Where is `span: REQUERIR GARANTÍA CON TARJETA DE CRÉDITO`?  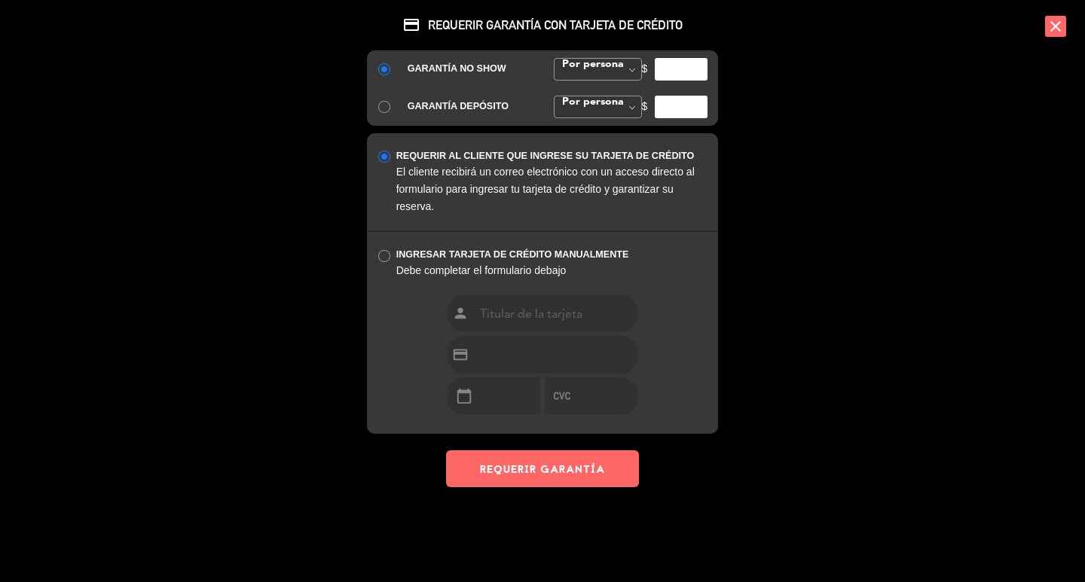
span: REQUERIR GARANTÍA CON TARJETA DE CRÉDITO is located at coordinates (542, 25).